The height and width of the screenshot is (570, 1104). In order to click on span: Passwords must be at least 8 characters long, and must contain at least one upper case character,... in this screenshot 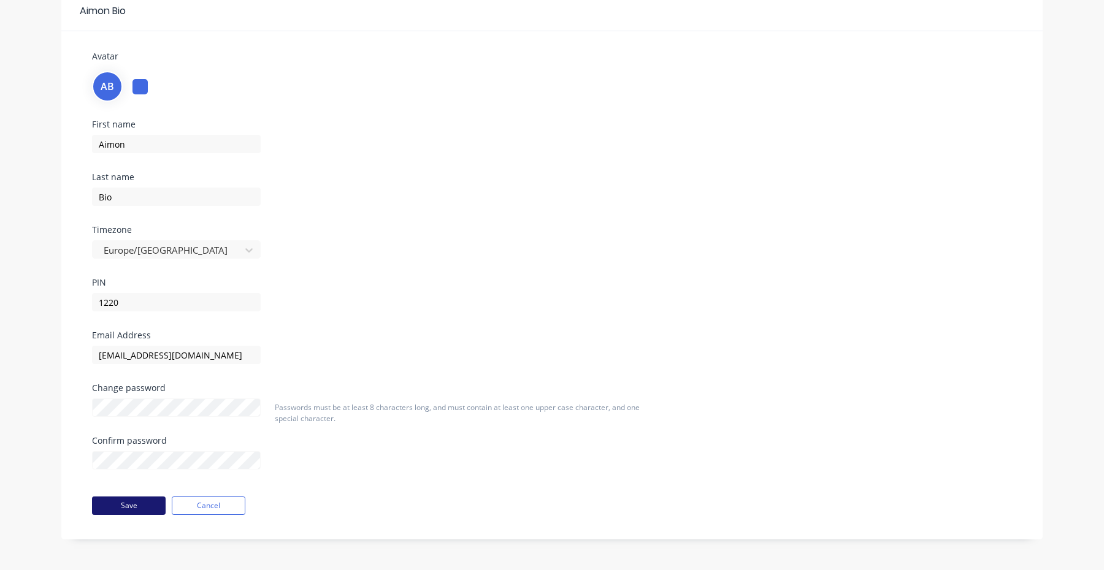, I will do `click(457, 413)`.